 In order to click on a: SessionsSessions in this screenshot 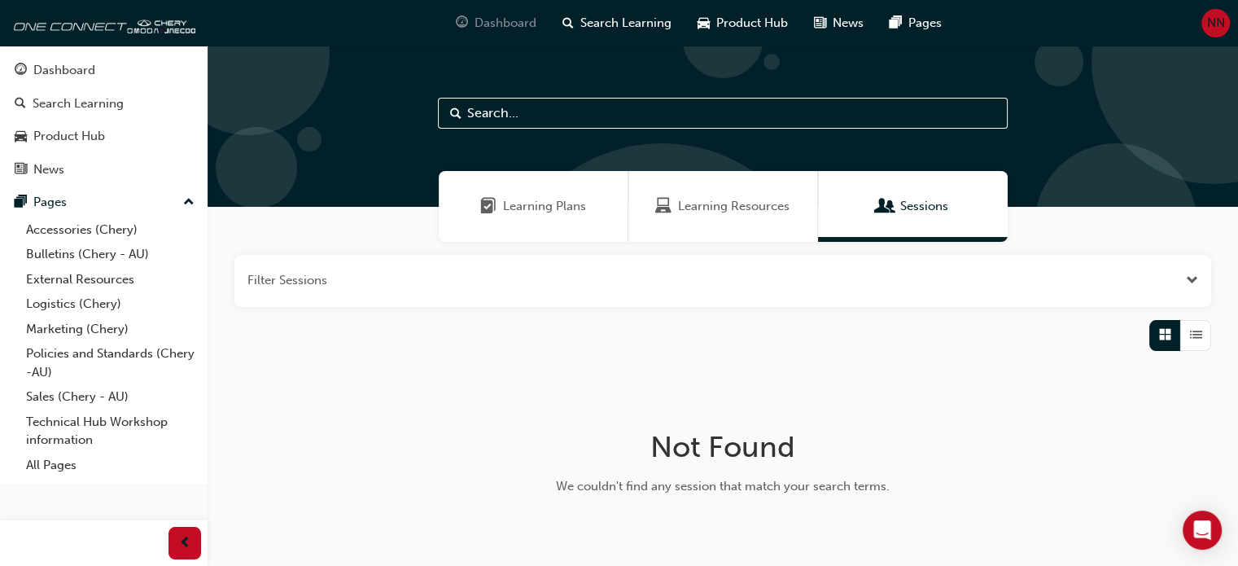, I will do `click(913, 206)`.